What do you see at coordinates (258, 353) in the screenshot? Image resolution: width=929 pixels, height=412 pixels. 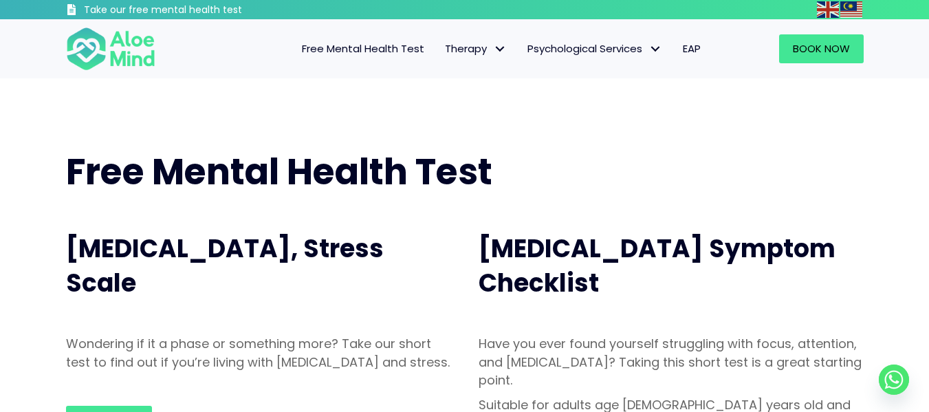 I see `p: Wondering if it a phase or something more? Take our short test to find out if you’re living with ...` at bounding box center [258, 353].